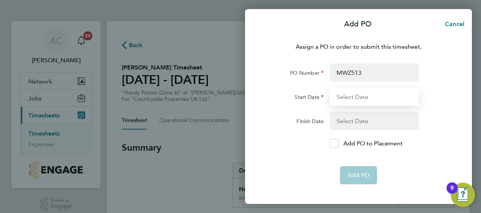 The image size is (481, 213). I want to click on button: Open Resource Center, 9 new notifications, so click(463, 195).